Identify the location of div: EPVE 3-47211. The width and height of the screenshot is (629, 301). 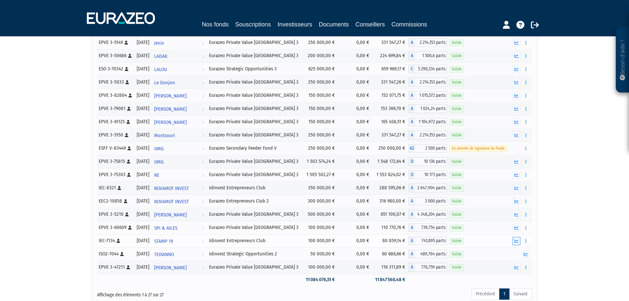
(116, 267).